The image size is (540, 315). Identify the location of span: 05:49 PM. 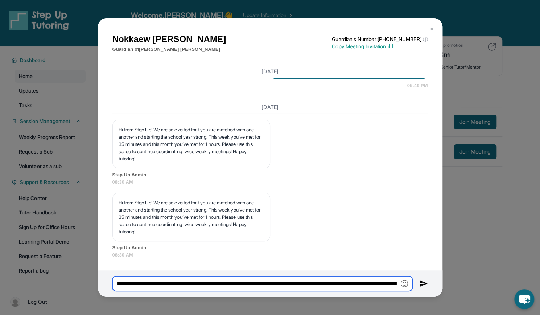
(417, 86).